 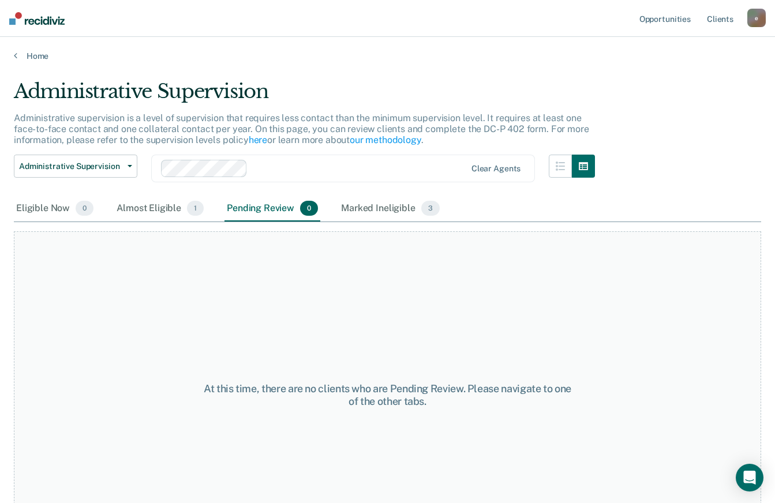 I want to click on div: Pending Review0, so click(x=272, y=209).